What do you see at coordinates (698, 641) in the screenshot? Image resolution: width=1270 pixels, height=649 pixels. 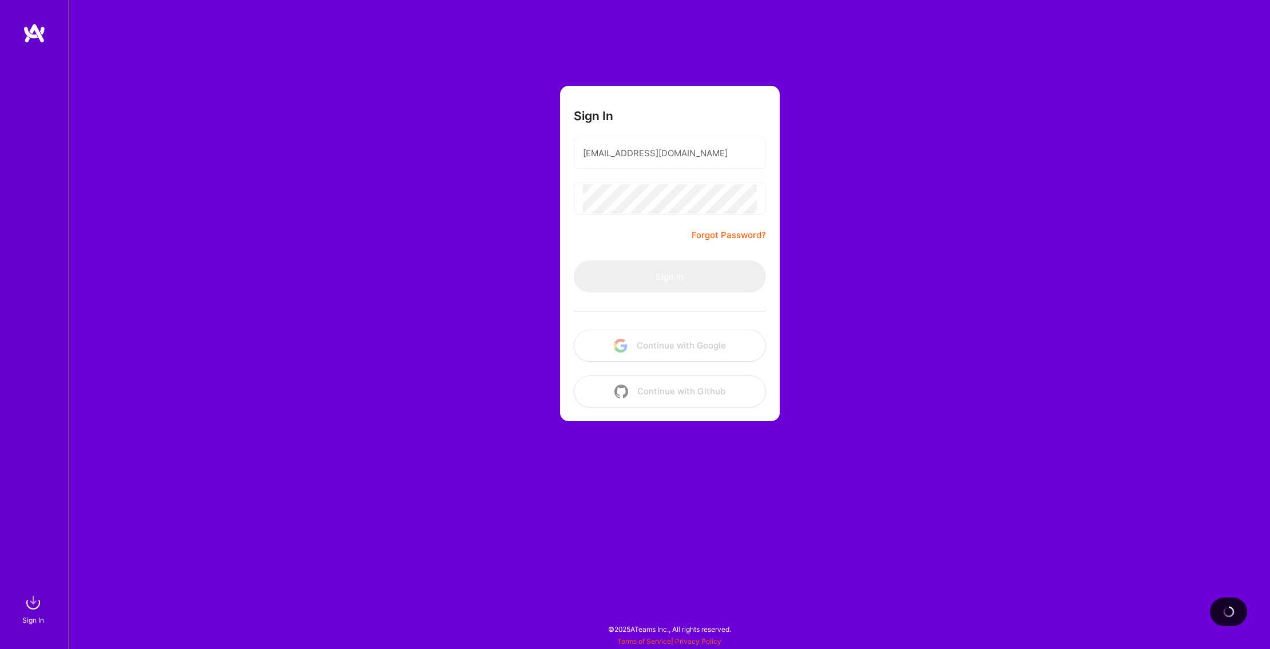 I see `a: Privacy Policy` at bounding box center [698, 641].